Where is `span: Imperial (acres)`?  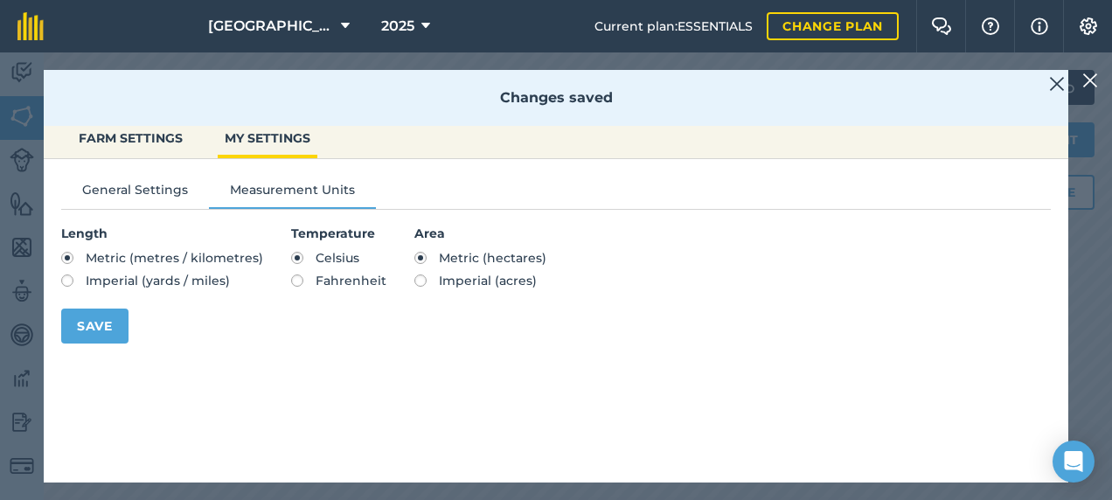
span: Imperial (acres) is located at coordinates (488, 281).